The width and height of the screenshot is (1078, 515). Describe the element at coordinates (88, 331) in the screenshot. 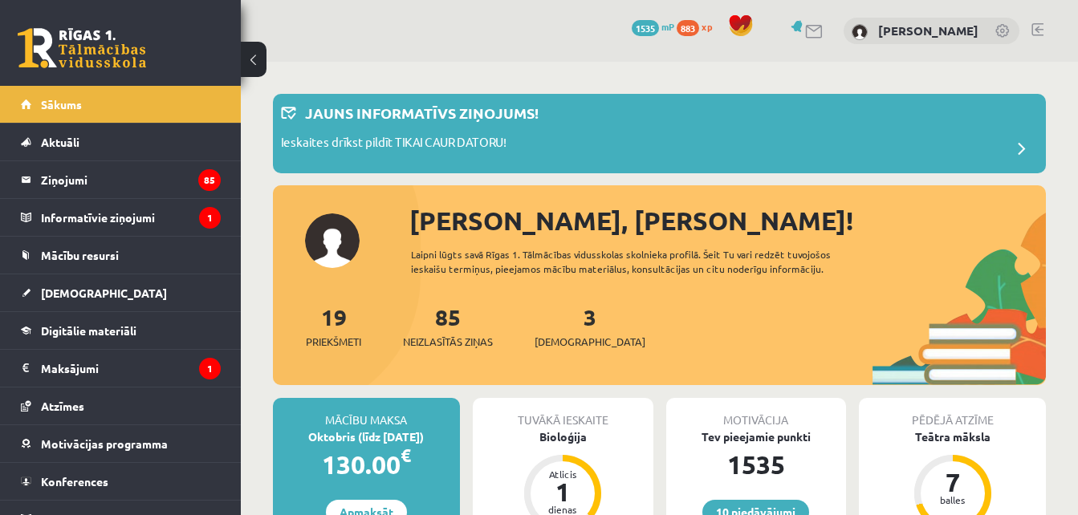

I see `span: Digitālie materiāli` at that location.